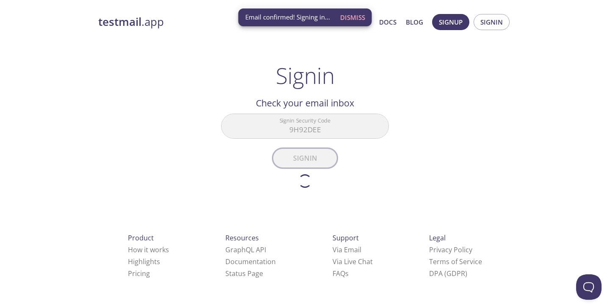  I want to click on a: Via Live Chat, so click(352, 261).